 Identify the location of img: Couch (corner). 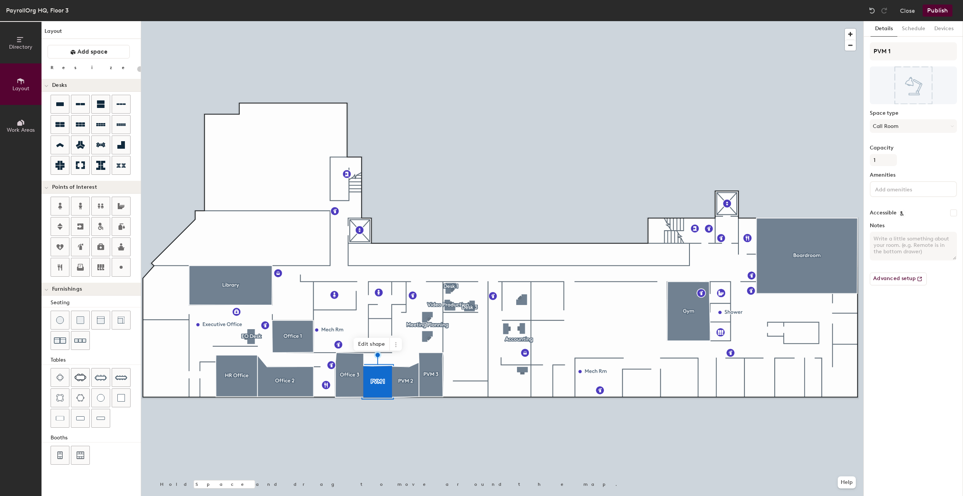
(121, 320).